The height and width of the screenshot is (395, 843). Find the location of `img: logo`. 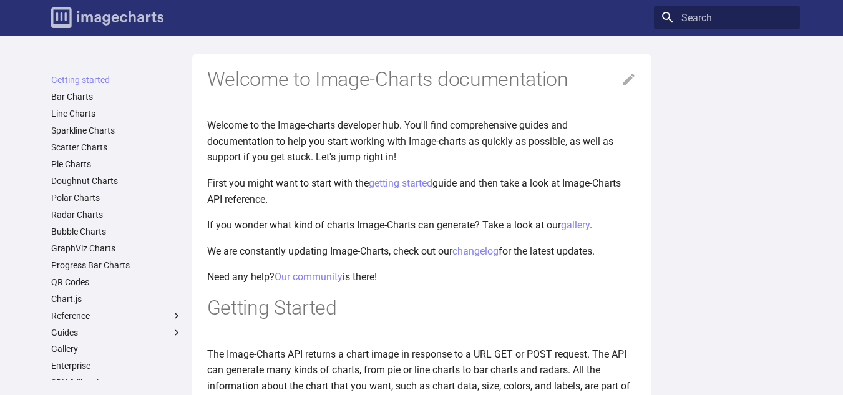

img: logo is located at coordinates (107, 17).